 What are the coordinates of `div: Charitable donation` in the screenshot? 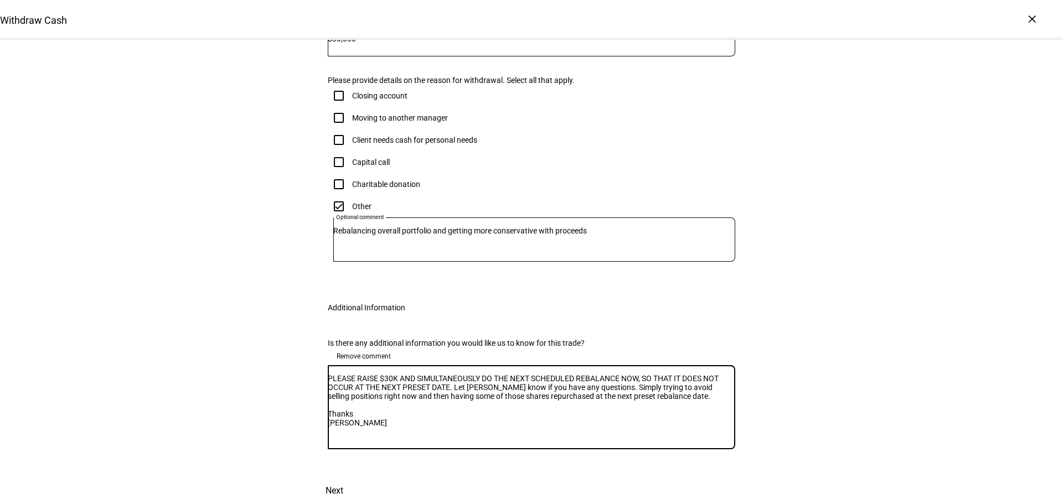 It's located at (386, 184).